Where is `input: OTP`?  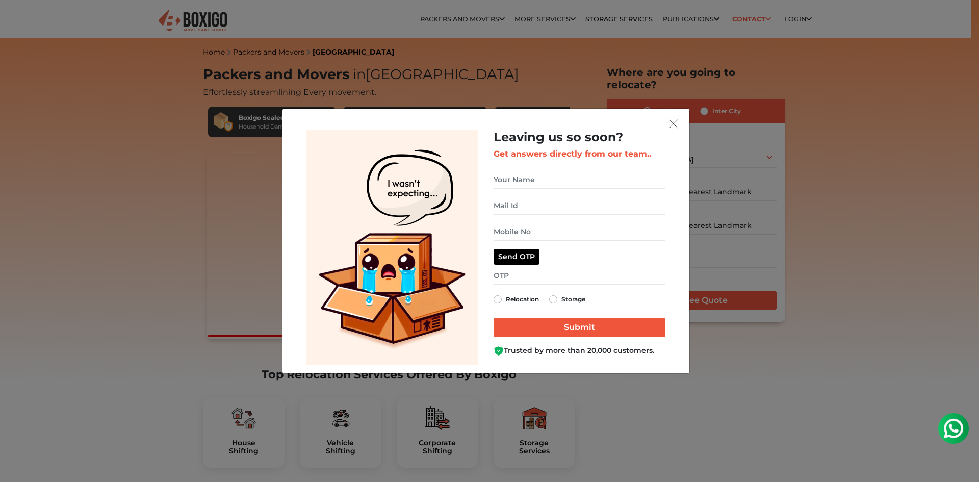 input: OTP is located at coordinates (579, 275).